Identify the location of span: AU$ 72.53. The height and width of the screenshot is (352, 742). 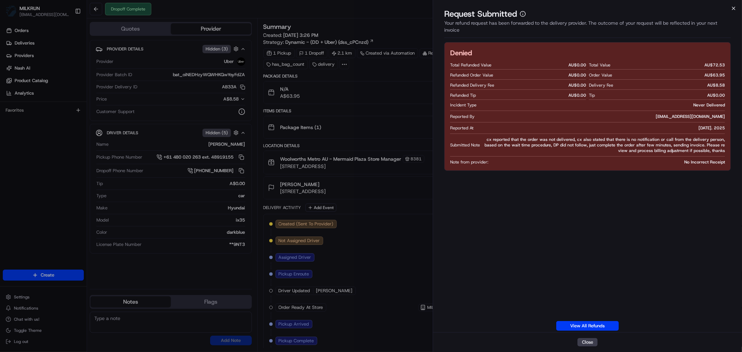
(714, 65).